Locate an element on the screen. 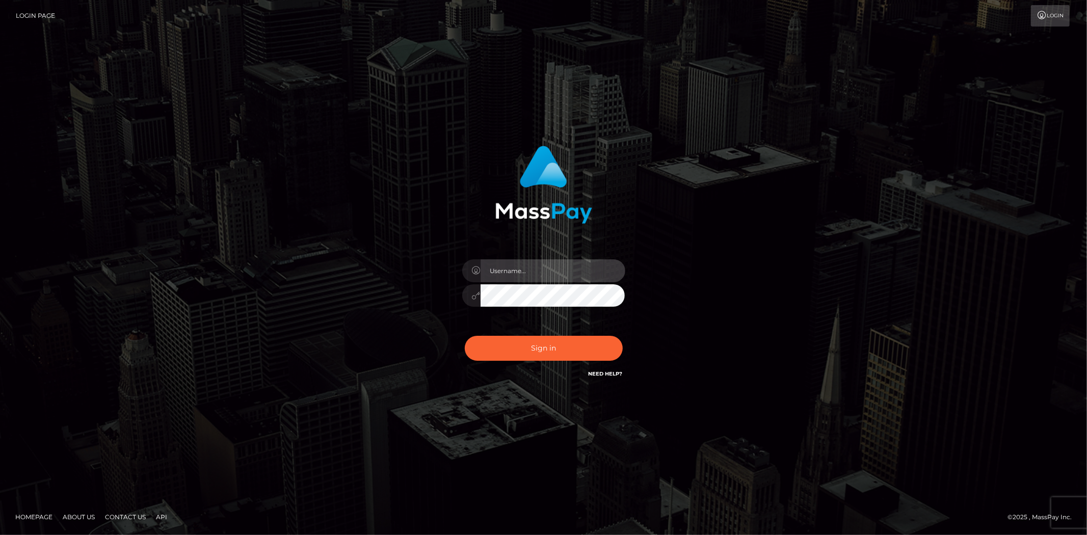 The height and width of the screenshot is (535, 1087). a: Login is located at coordinates (1051, 16).